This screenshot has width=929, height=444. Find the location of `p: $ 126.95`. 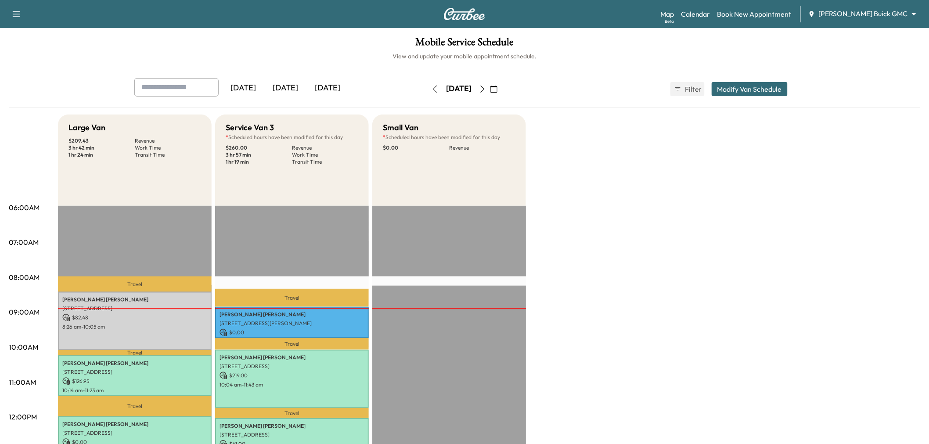

p: $ 126.95 is located at coordinates (135, 381).